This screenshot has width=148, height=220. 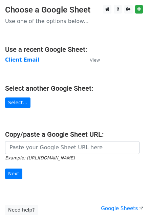 What do you see at coordinates (74, 21) in the screenshot?
I see `p: Use one of the options below...` at bounding box center [74, 21].